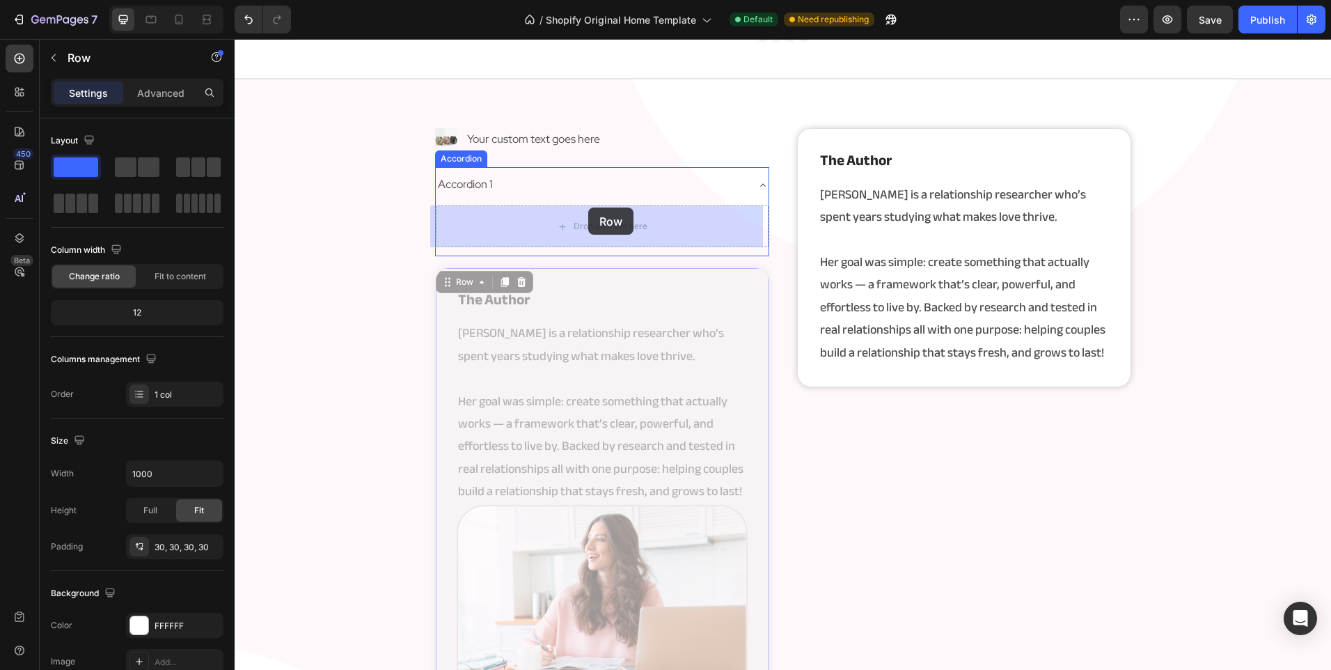 Image resolution: width=1331 pixels, height=670 pixels. Describe the element at coordinates (1210, 19) in the screenshot. I see `span: Save` at that location.